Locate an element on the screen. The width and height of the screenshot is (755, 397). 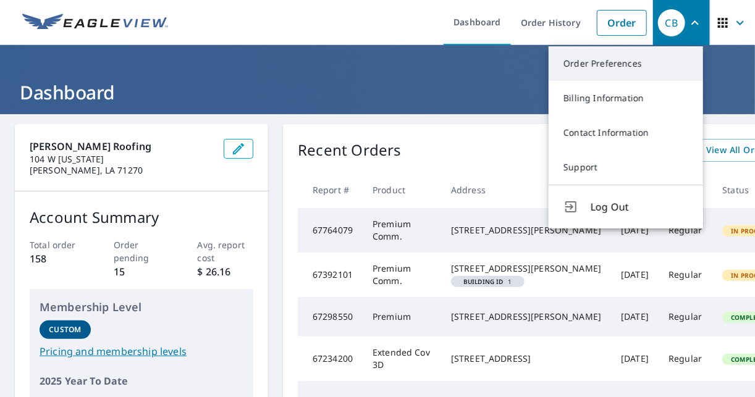
a: Pricing and membership levels is located at coordinates (141, 351).